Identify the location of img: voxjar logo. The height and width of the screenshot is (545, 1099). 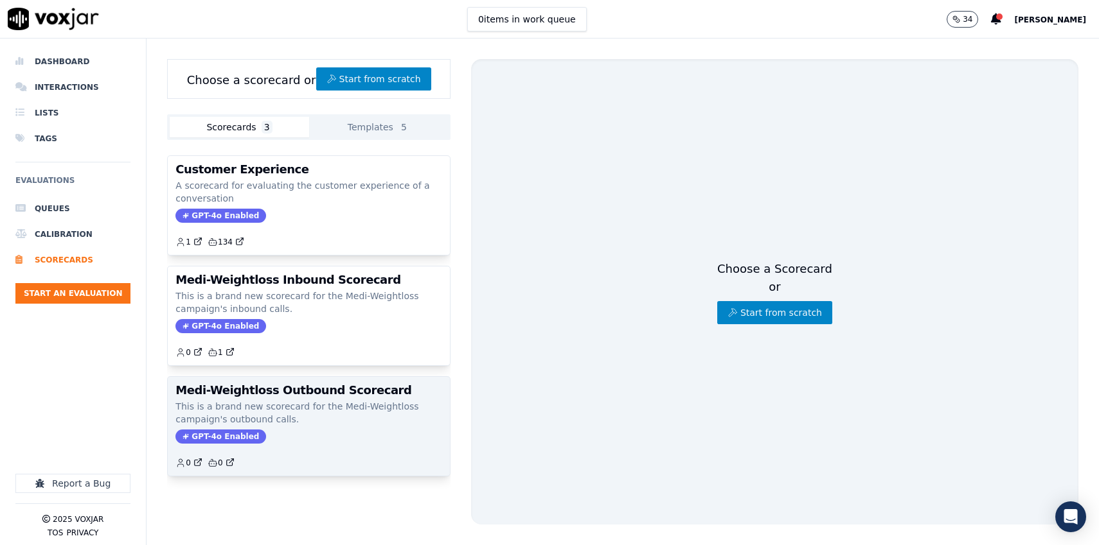
(53, 19).